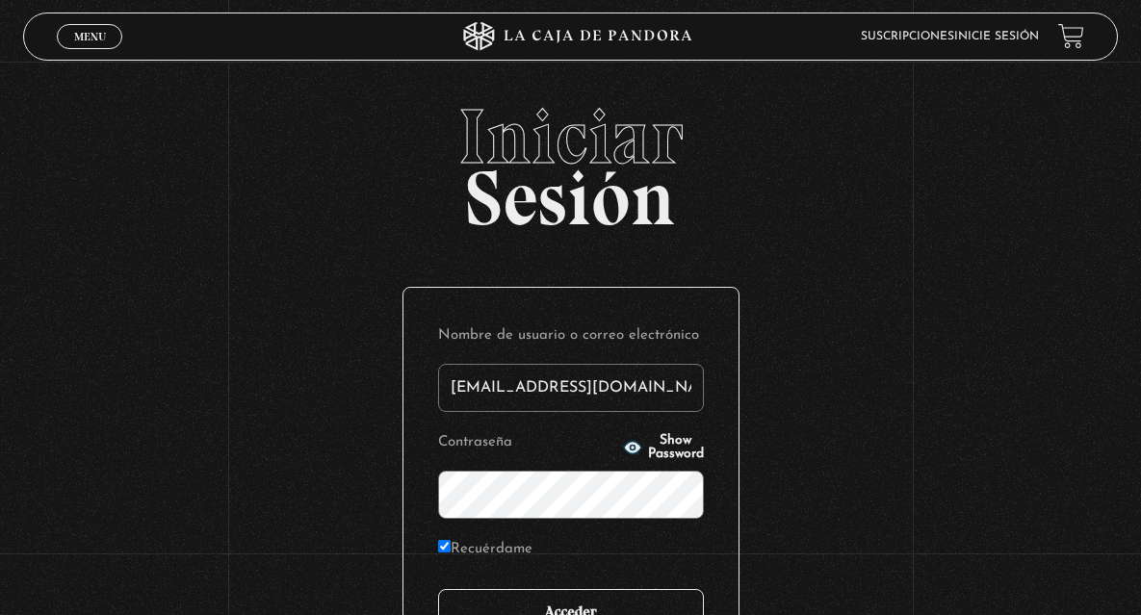 Image resolution: width=1141 pixels, height=615 pixels. Describe the element at coordinates (996, 37) in the screenshot. I see `a: Inicie sesión` at that location.